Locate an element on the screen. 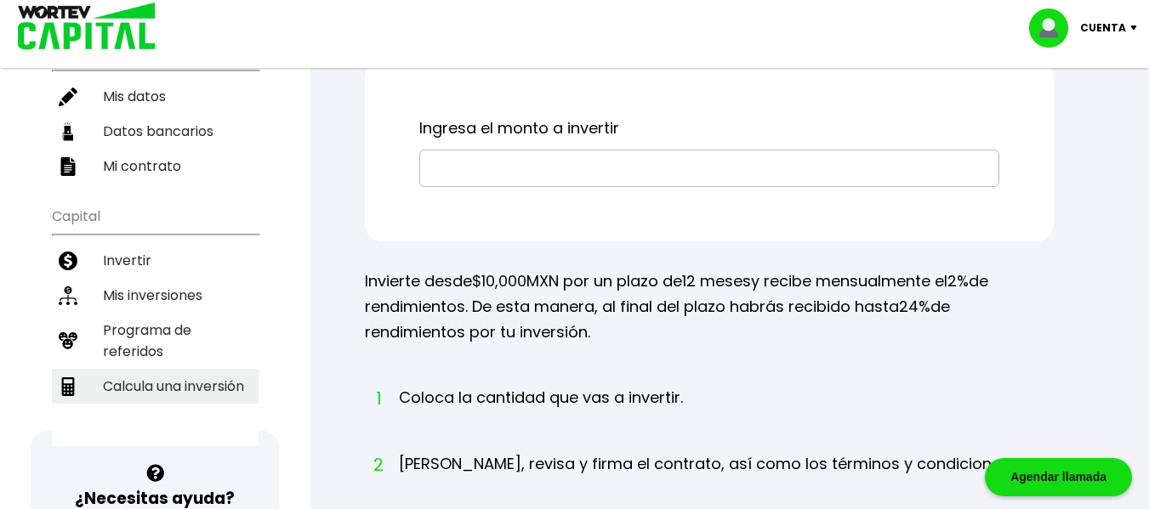  ul: Capital is located at coordinates (155, 321).